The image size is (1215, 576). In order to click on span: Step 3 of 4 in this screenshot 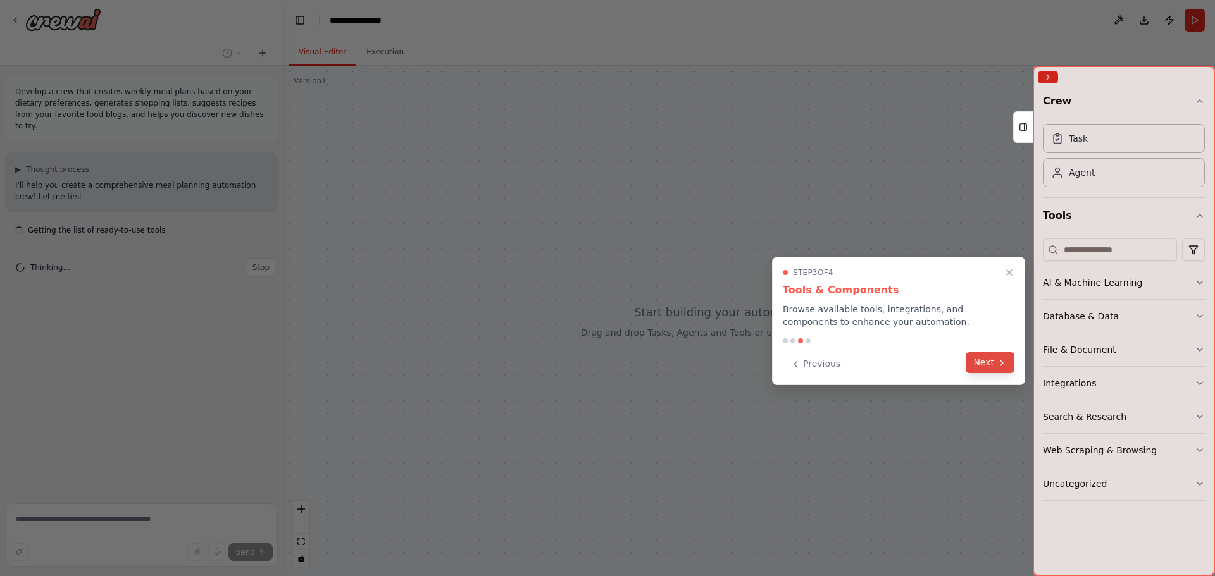, I will do `click(813, 273)`.